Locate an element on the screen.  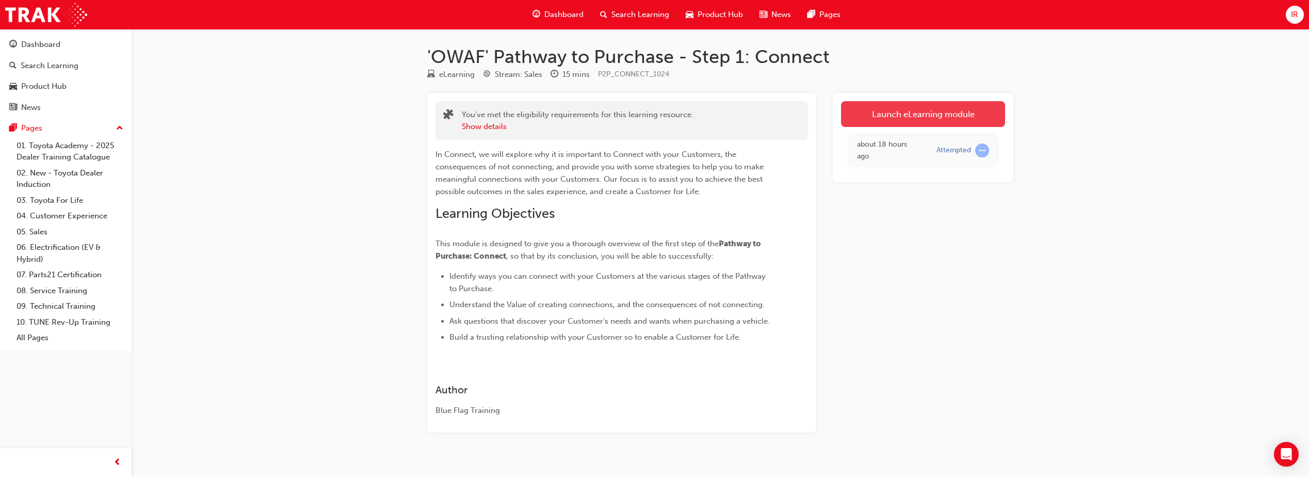
a: guage-iconDashboard is located at coordinates (558, 14).